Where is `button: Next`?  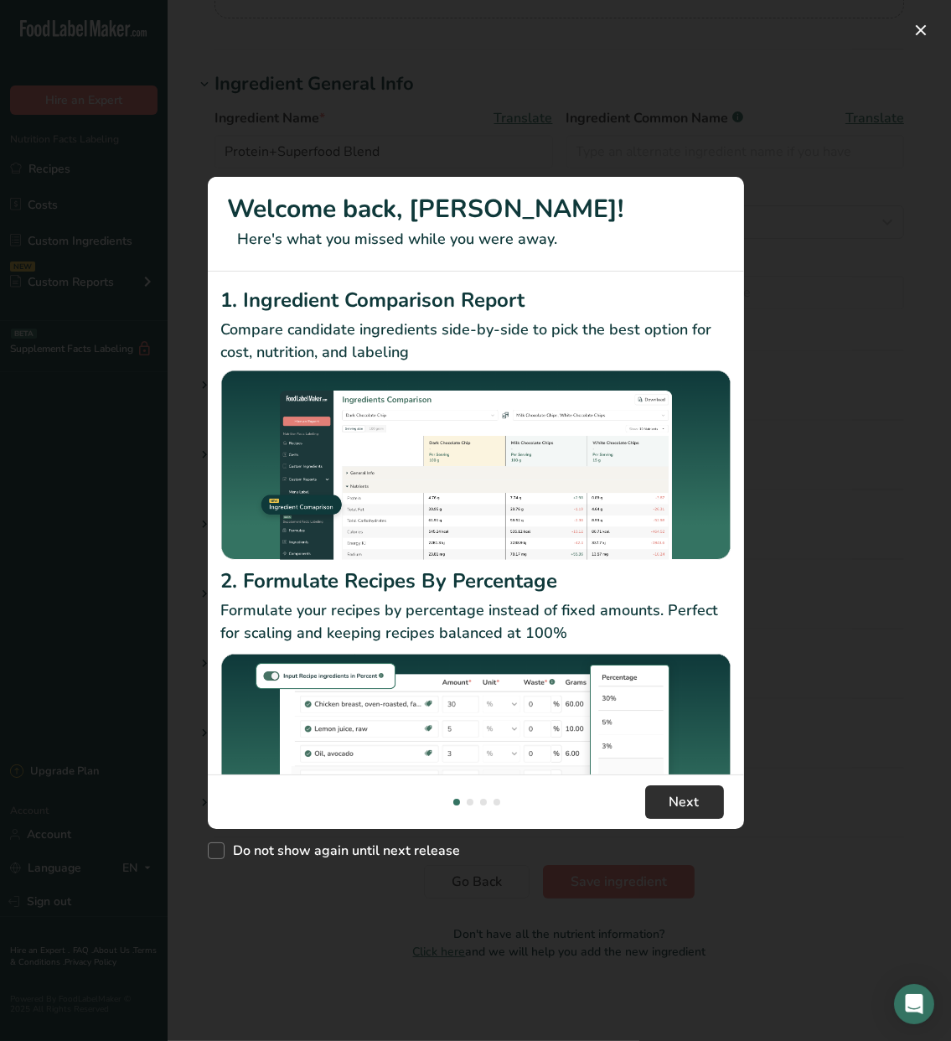 button: Next is located at coordinates (685, 802).